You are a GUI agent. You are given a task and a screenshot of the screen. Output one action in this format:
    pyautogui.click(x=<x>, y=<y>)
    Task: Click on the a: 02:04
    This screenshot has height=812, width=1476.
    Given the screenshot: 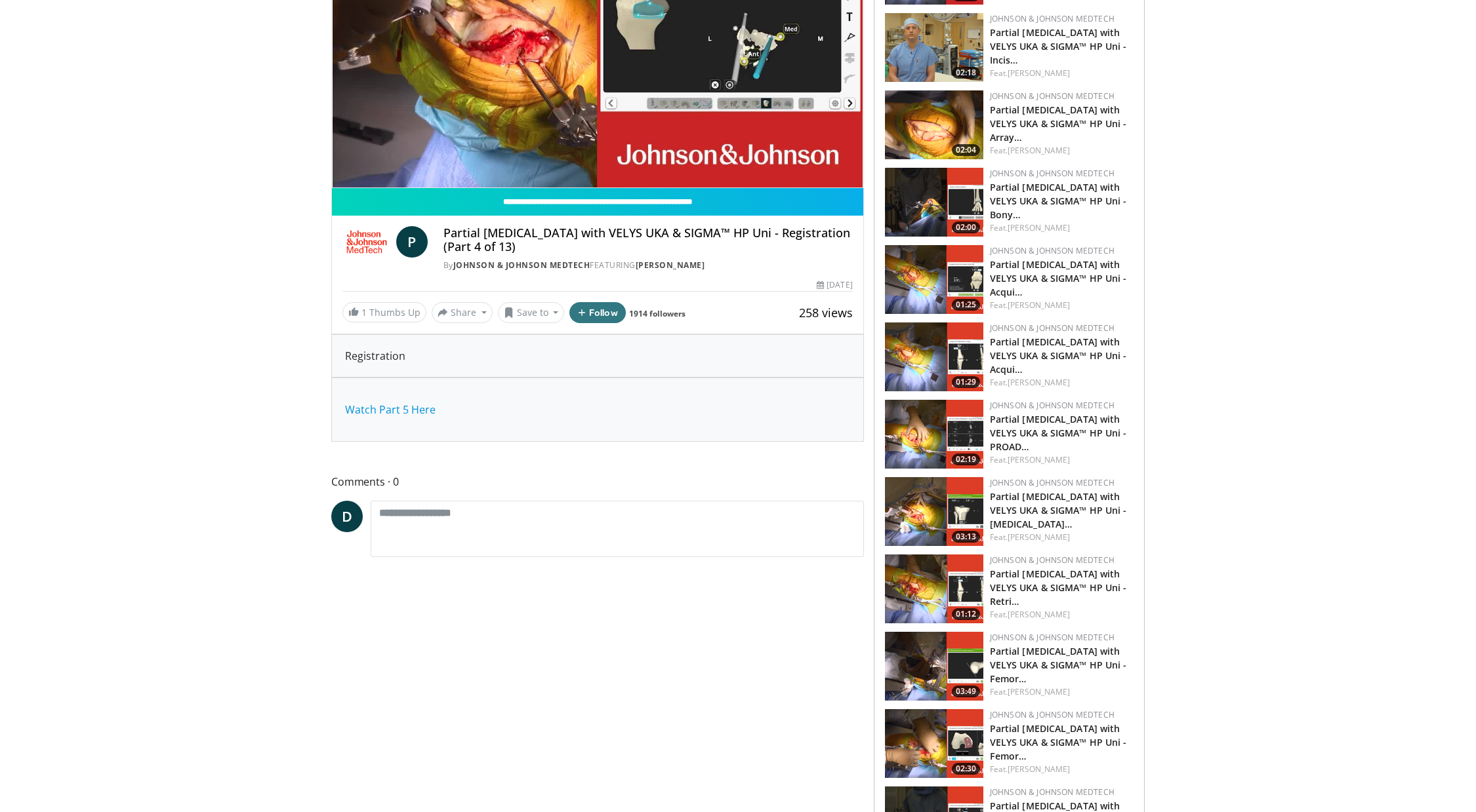 What is the action you would take?
    pyautogui.click(x=934, y=124)
    